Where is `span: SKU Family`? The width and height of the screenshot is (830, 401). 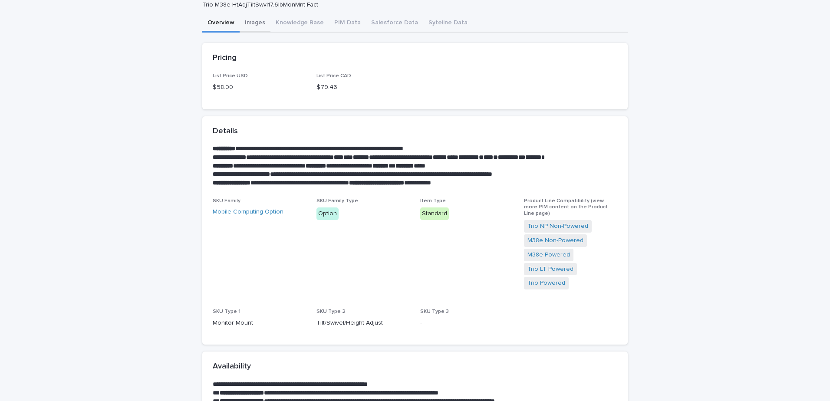 span: SKU Family is located at coordinates (226, 201).